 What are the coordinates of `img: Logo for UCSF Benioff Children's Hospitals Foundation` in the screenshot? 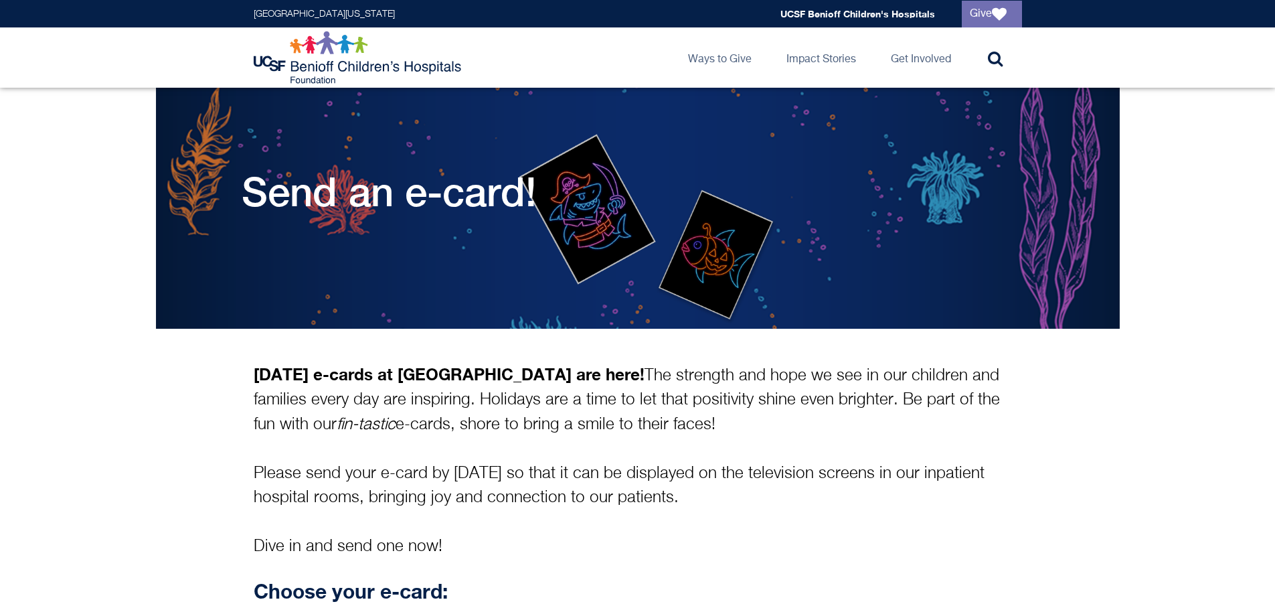 It's located at (359, 58).